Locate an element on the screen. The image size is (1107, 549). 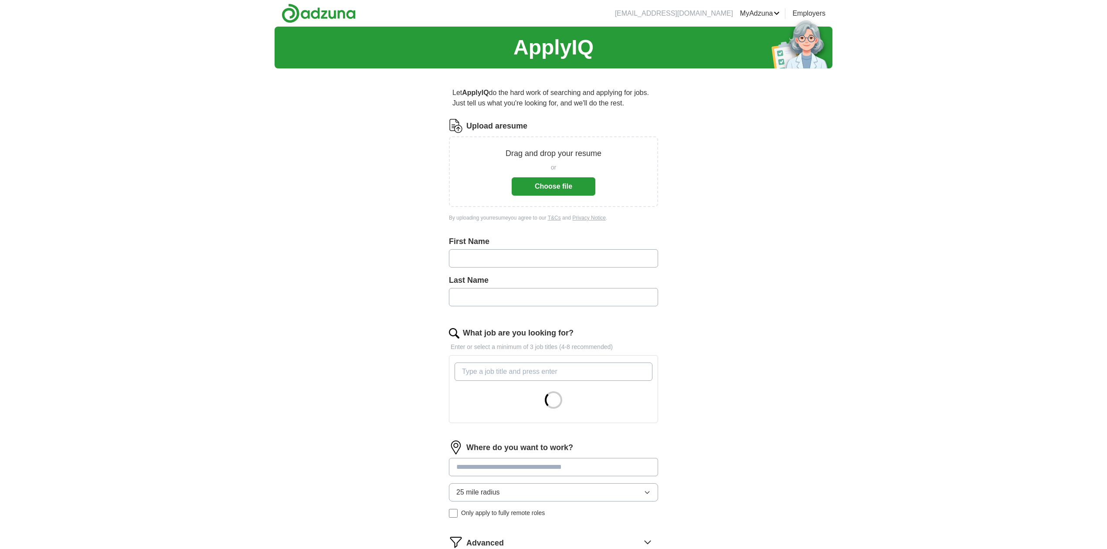
img: search.png is located at coordinates (454, 334).